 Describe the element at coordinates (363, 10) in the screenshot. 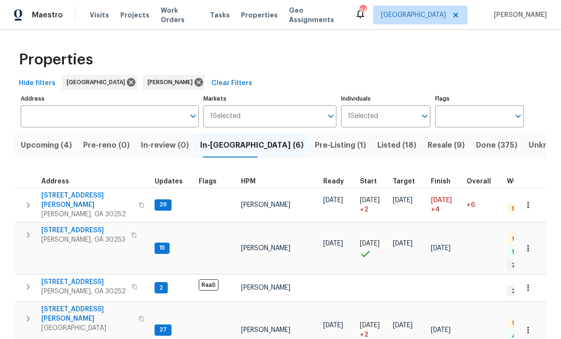

I see `div: 94` at that location.